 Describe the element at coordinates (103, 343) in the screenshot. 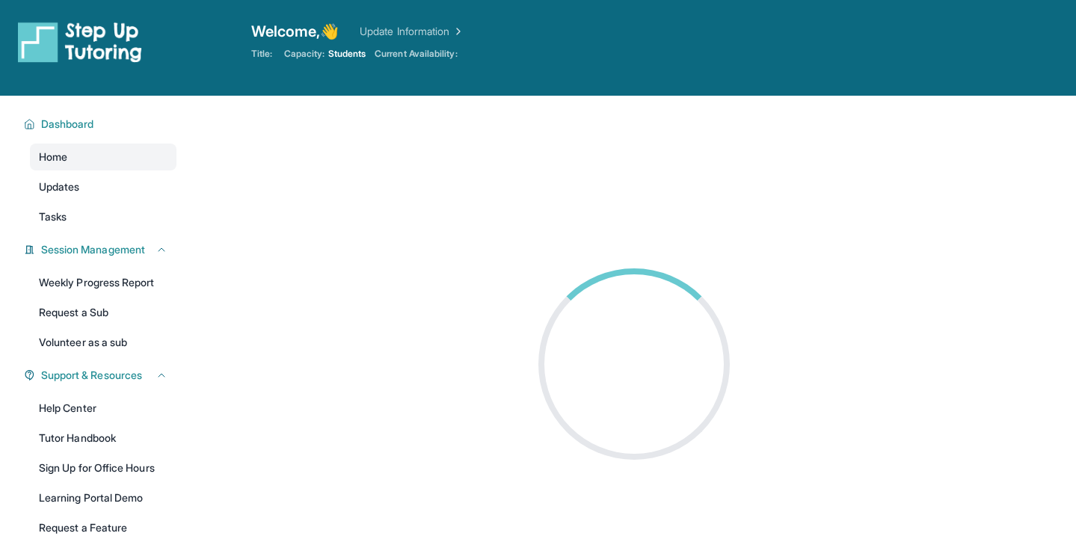

I see `a: Volunteer as a sub` at that location.